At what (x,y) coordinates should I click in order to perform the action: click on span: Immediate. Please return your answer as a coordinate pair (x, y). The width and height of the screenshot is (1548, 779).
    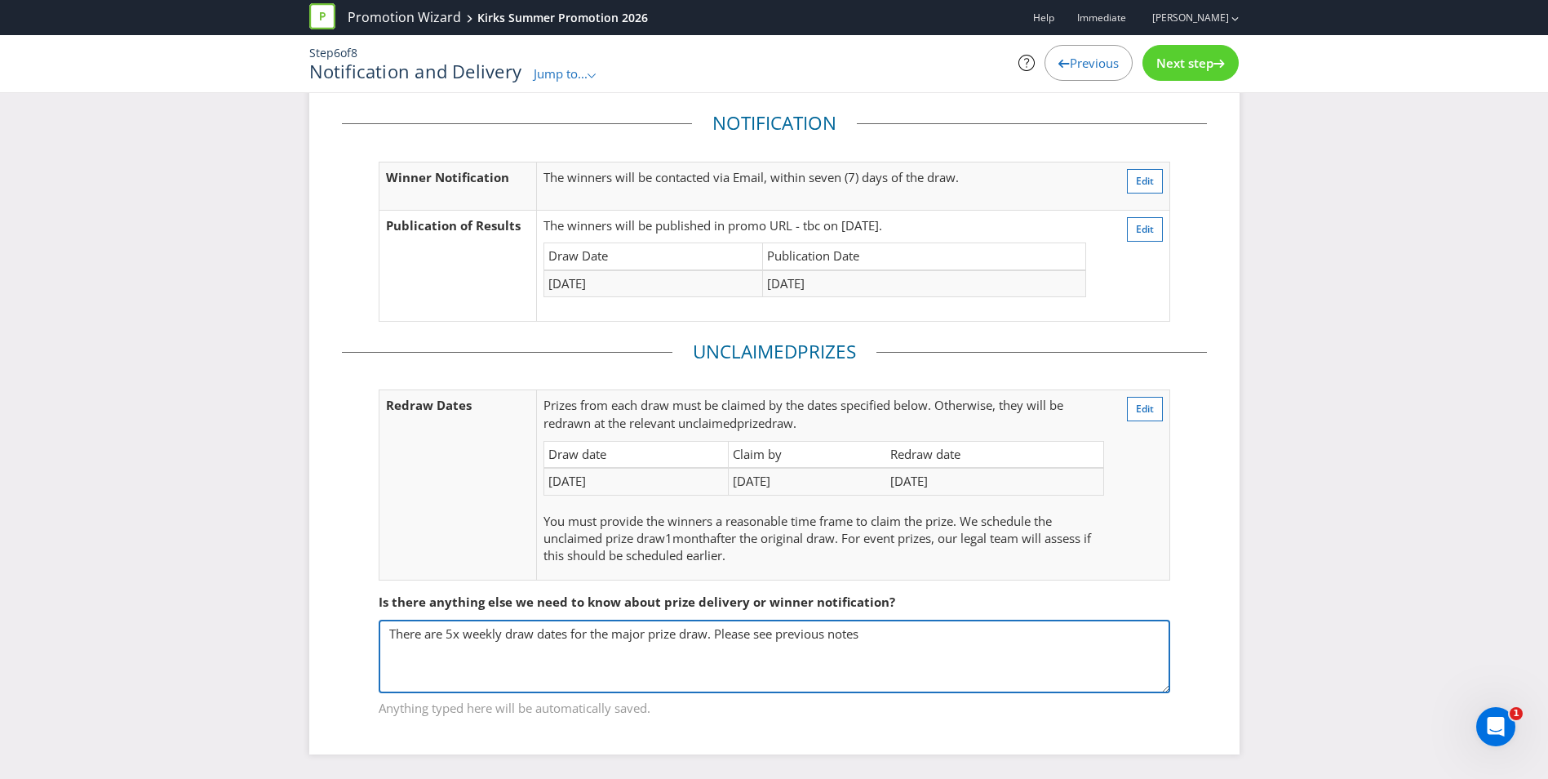
    Looking at the image, I should click on (1102, 17).